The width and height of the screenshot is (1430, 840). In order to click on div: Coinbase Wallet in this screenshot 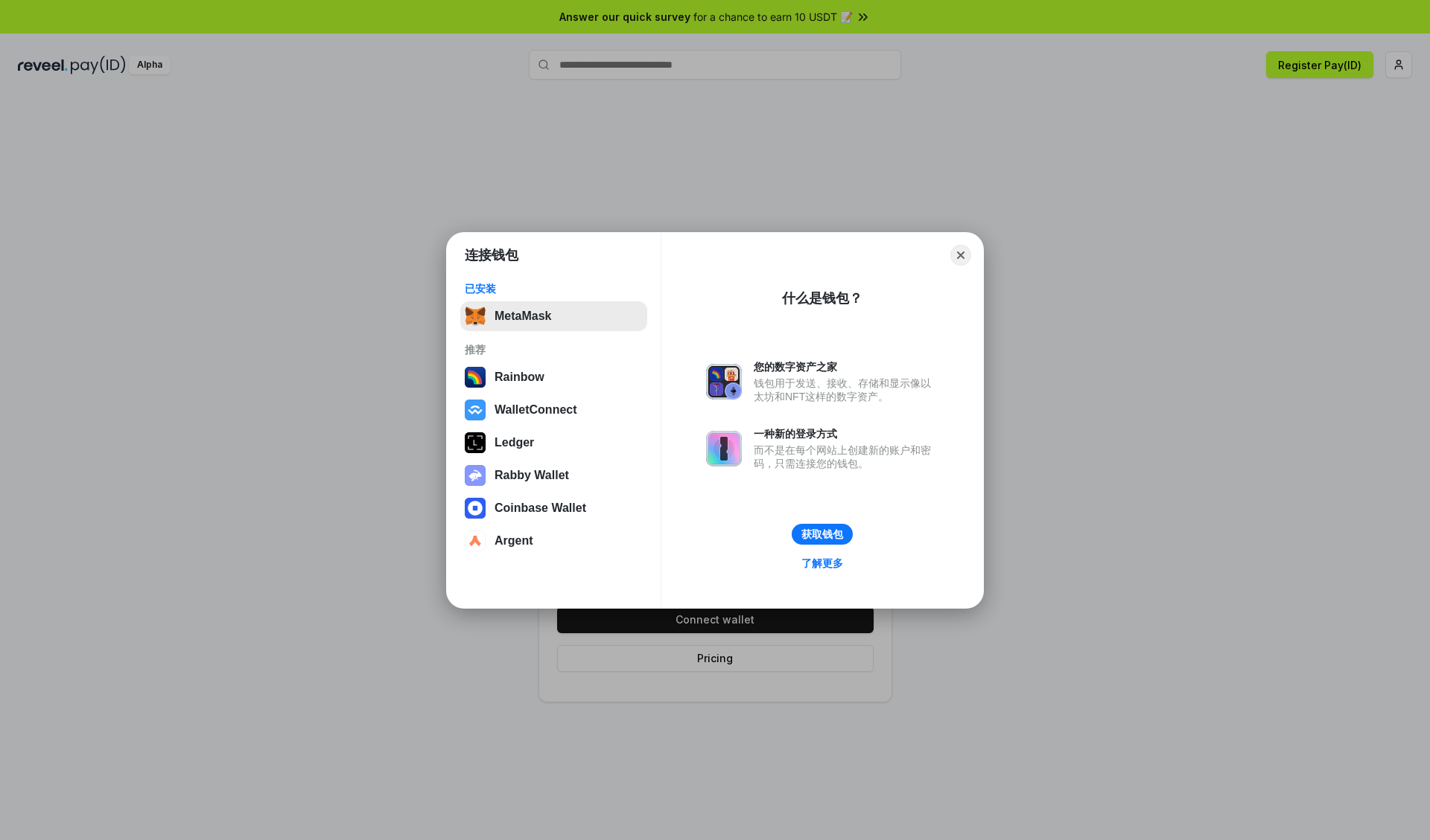, I will do `click(540, 508)`.